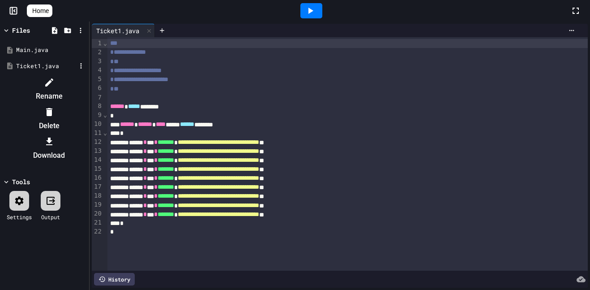  I want to click on div: Files, so click(21, 30).